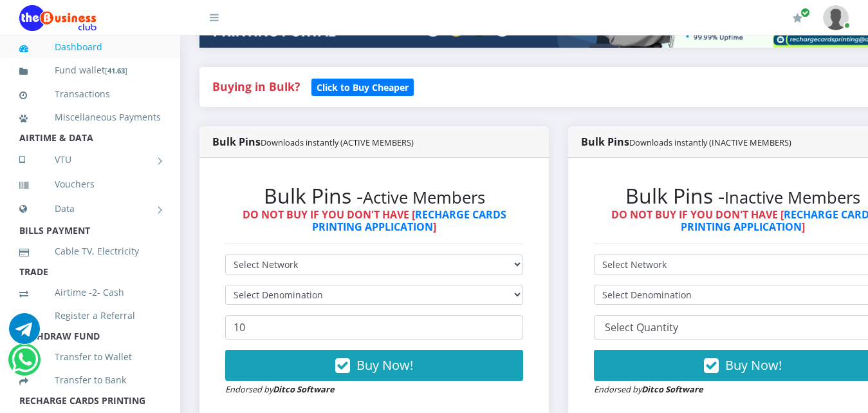 The height and width of the screenshot is (413, 868). What do you see at coordinates (116, 70) in the screenshot?
I see `b: 41.63` at bounding box center [116, 70].